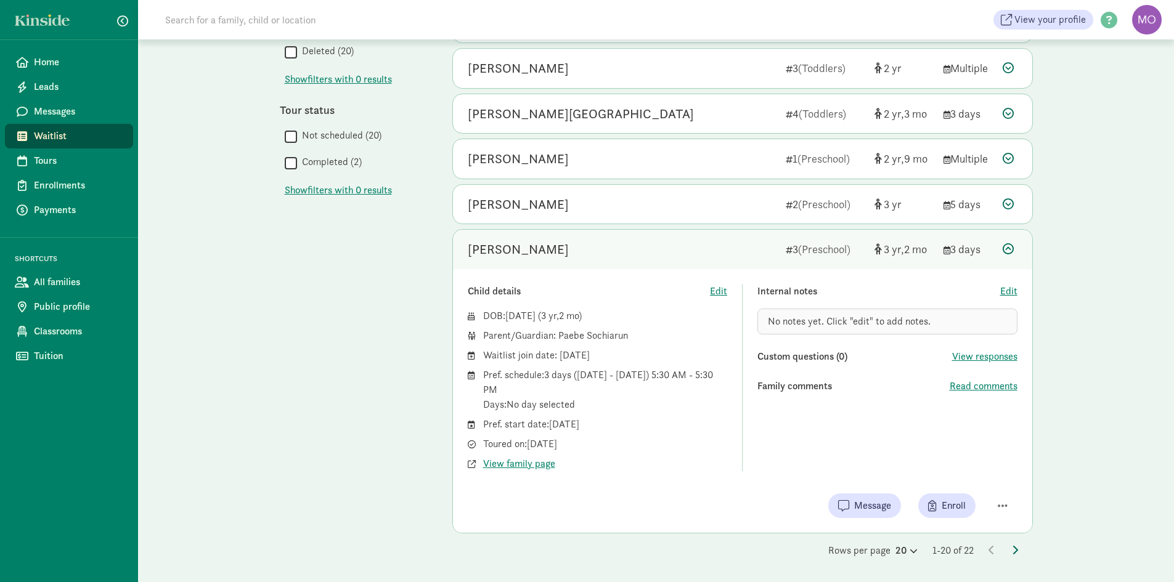 Image resolution: width=1174 pixels, height=582 pixels. I want to click on span: Home, so click(78, 62).